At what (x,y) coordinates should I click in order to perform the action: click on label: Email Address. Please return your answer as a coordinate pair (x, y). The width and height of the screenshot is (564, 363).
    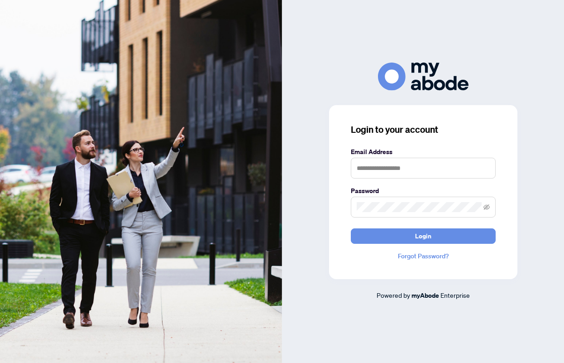
    Looking at the image, I should click on (424, 152).